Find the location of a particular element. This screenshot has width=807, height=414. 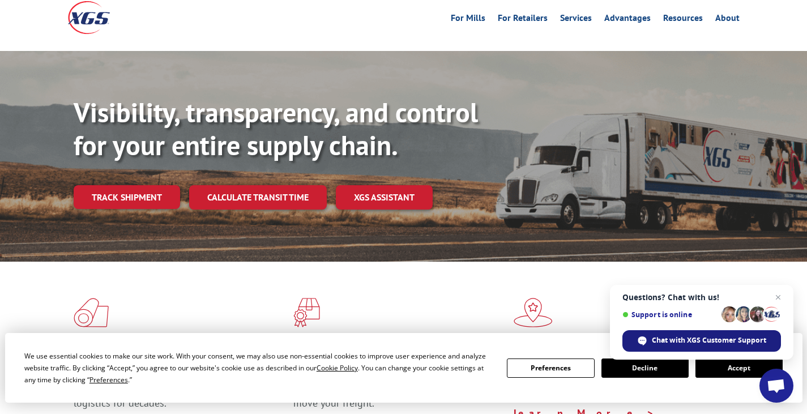

b: Visibility, transparency, and control for your entire supply chain. is located at coordinates (276, 129).